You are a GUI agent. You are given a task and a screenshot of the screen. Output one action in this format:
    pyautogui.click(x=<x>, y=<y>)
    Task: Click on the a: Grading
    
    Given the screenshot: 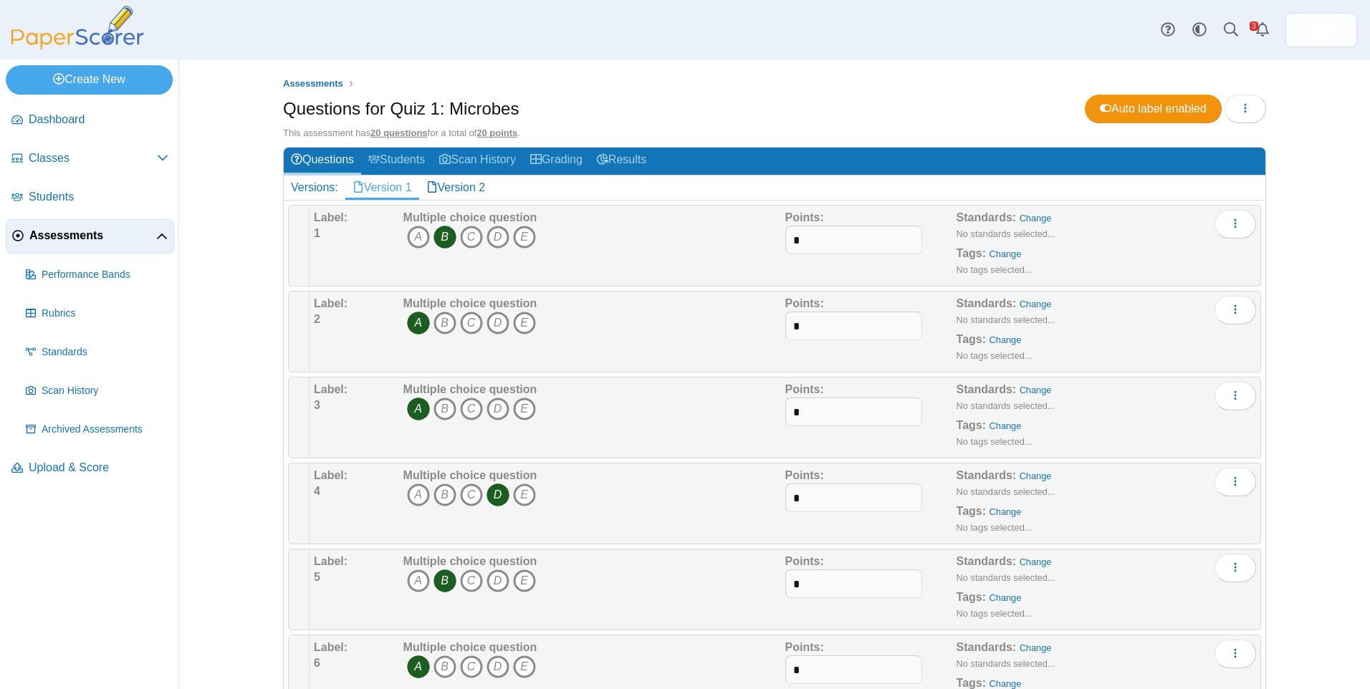 What is the action you would take?
    pyautogui.click(x=556, y=160)
    